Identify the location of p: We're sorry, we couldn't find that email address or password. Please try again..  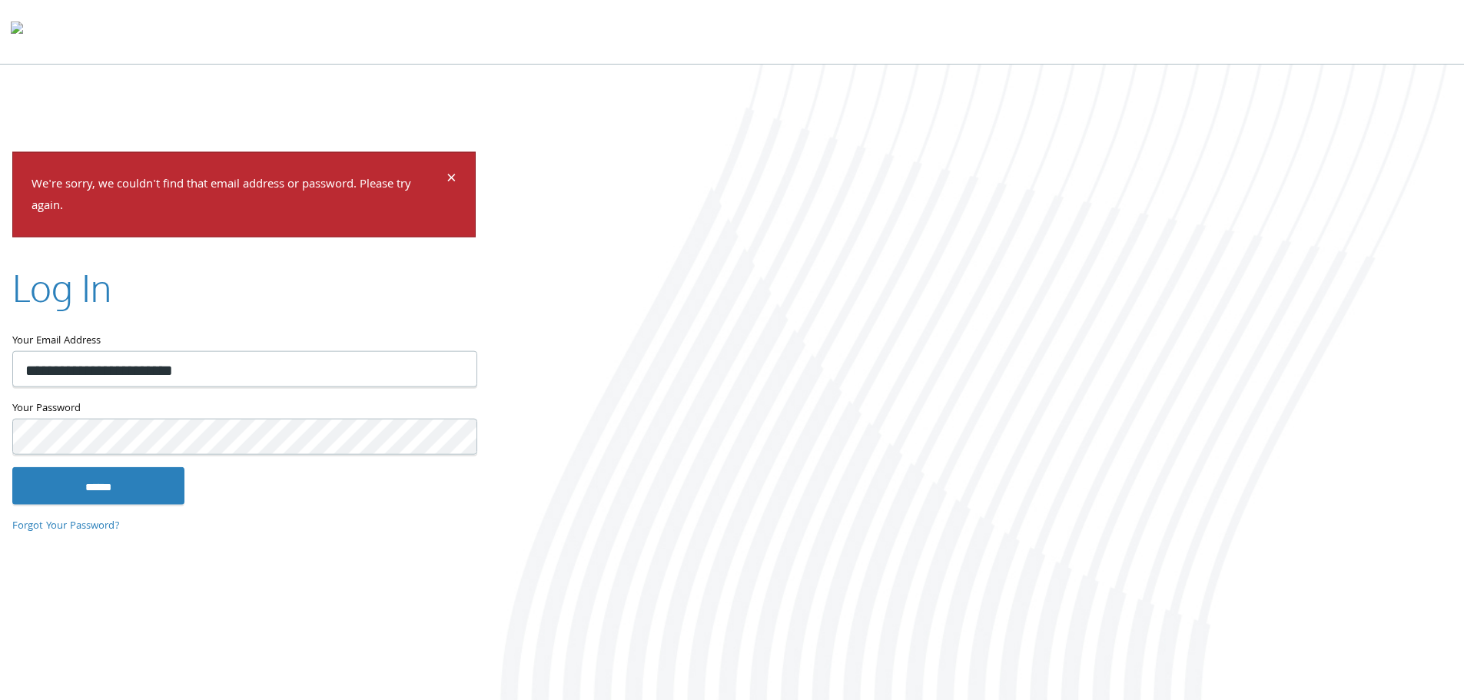
(238, 196).